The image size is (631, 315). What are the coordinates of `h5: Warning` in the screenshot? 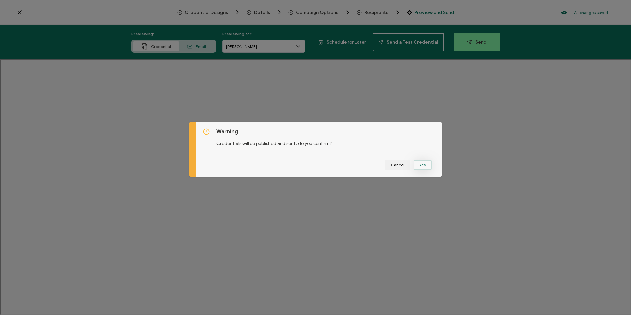 It's located at (326, 132).